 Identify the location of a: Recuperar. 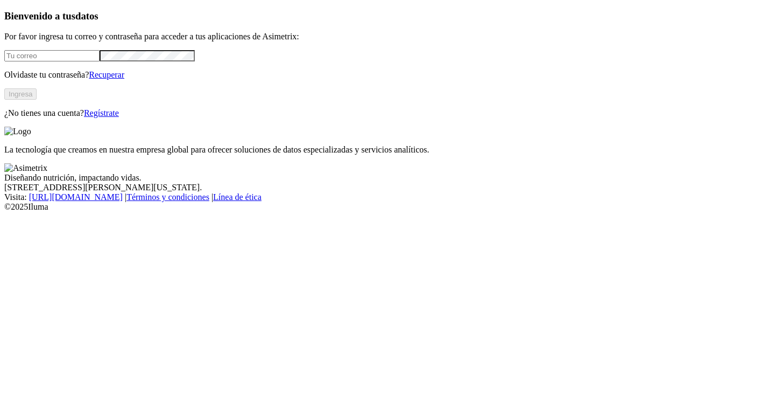
(107, 74).